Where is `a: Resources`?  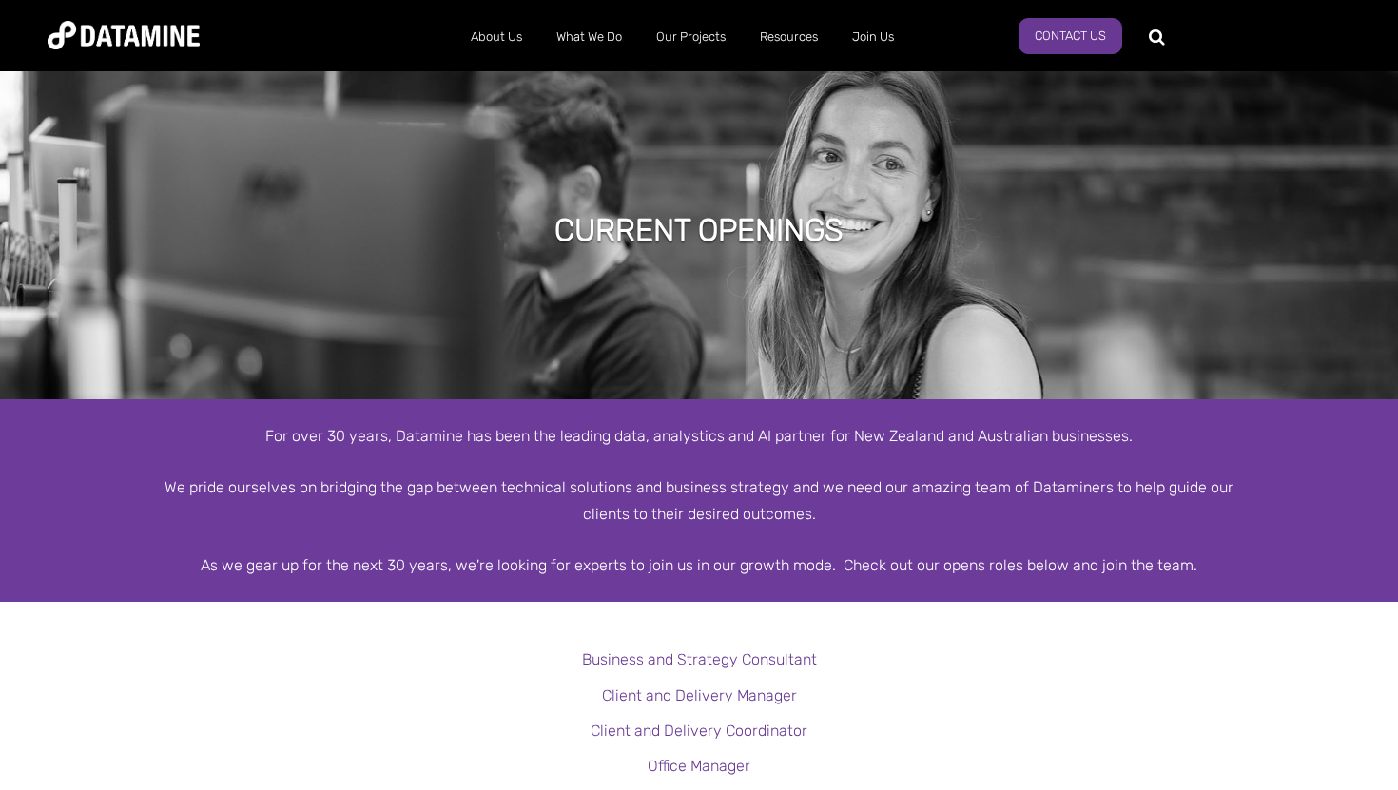 a: Resources is located at coordinates (788, 37).